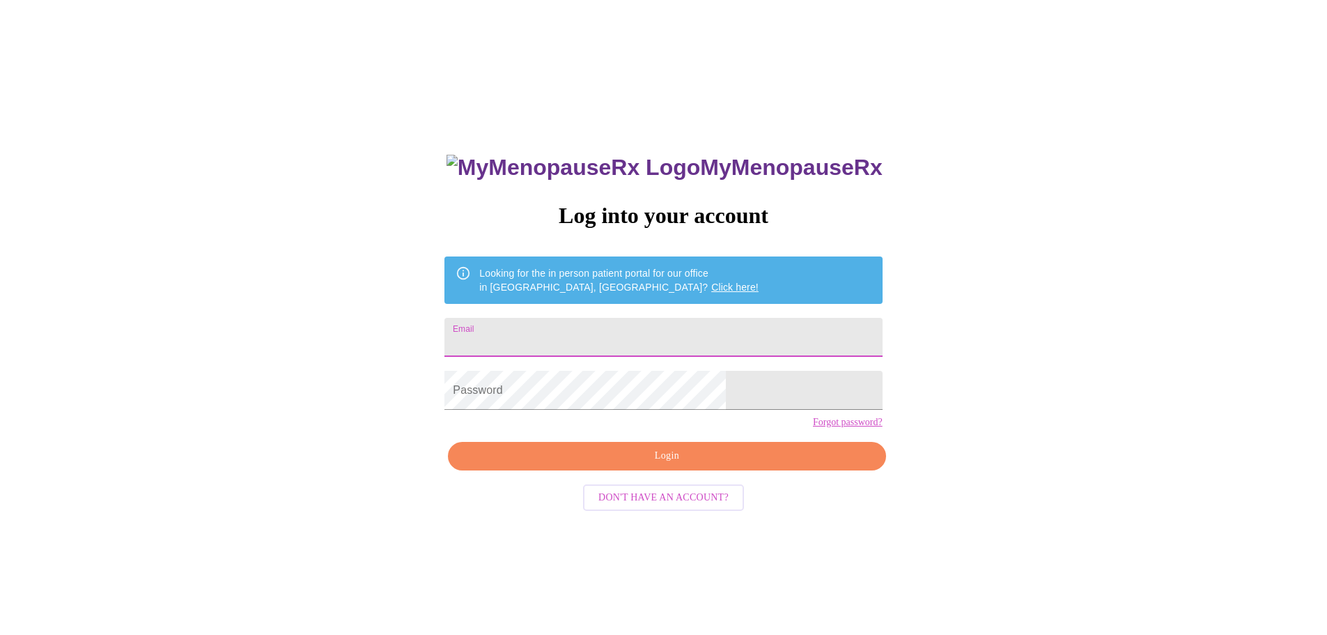 The height and width of the screenshot is (635, 1327). What do you see at coordinates (663, 497) in the screenshot?
I see `button: Don't have an account?` at bounding box center [663, 497].